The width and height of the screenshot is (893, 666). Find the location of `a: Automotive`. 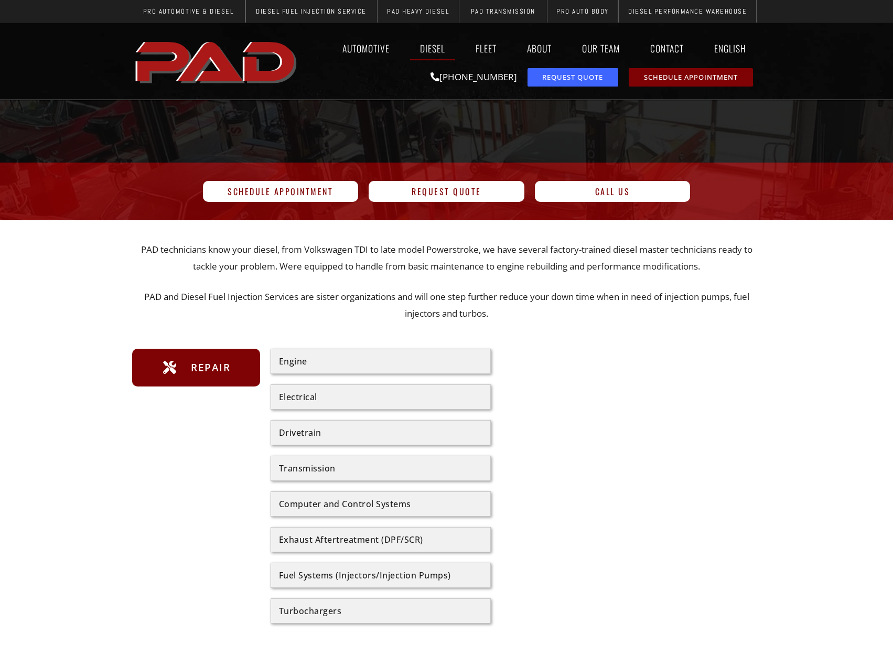

a: Automotive is located at coordinates (366, 48).